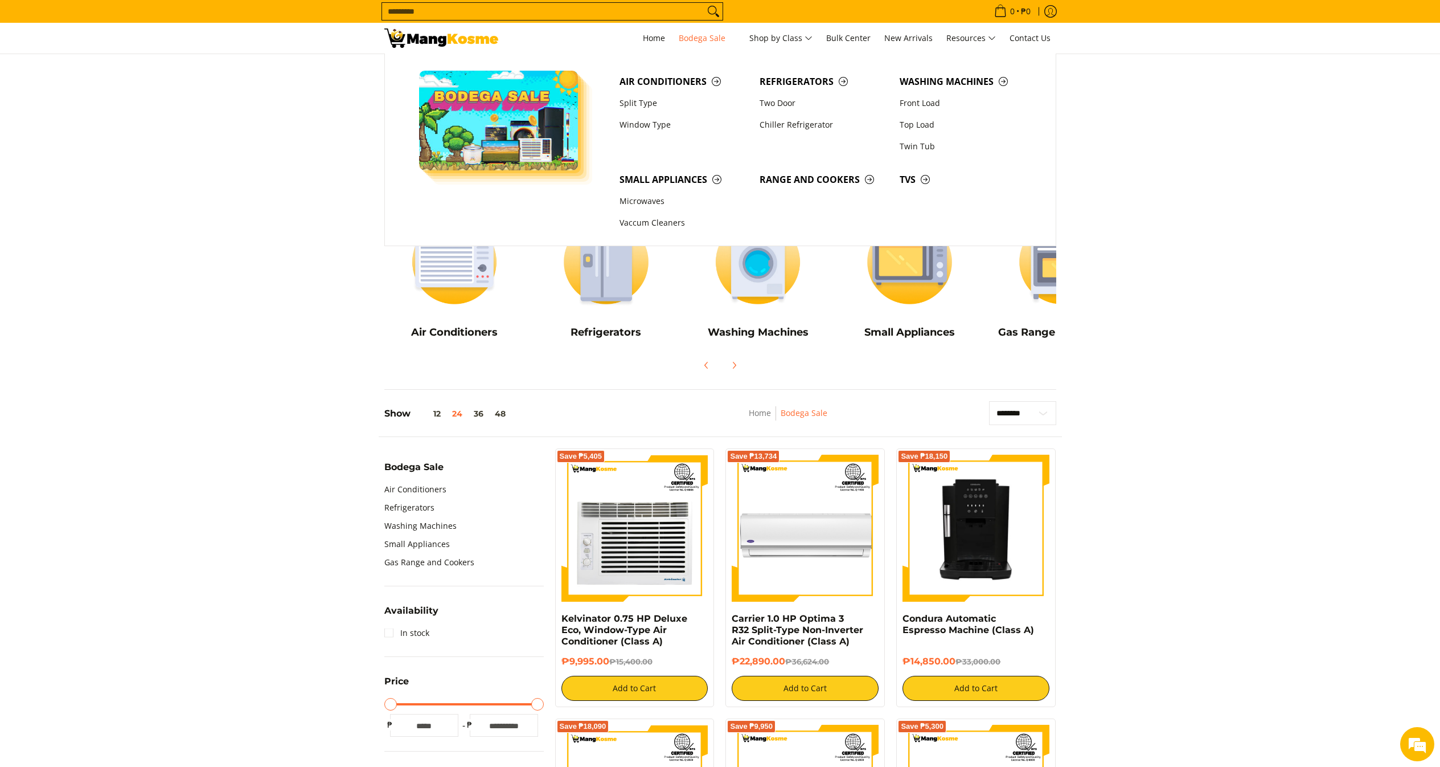 This screenshot has width=1440, height=767. What do you see at coordinates (583, 726) in the screenshot?
I see `span: Save ₱18,090` at bounding box center [583, 726].